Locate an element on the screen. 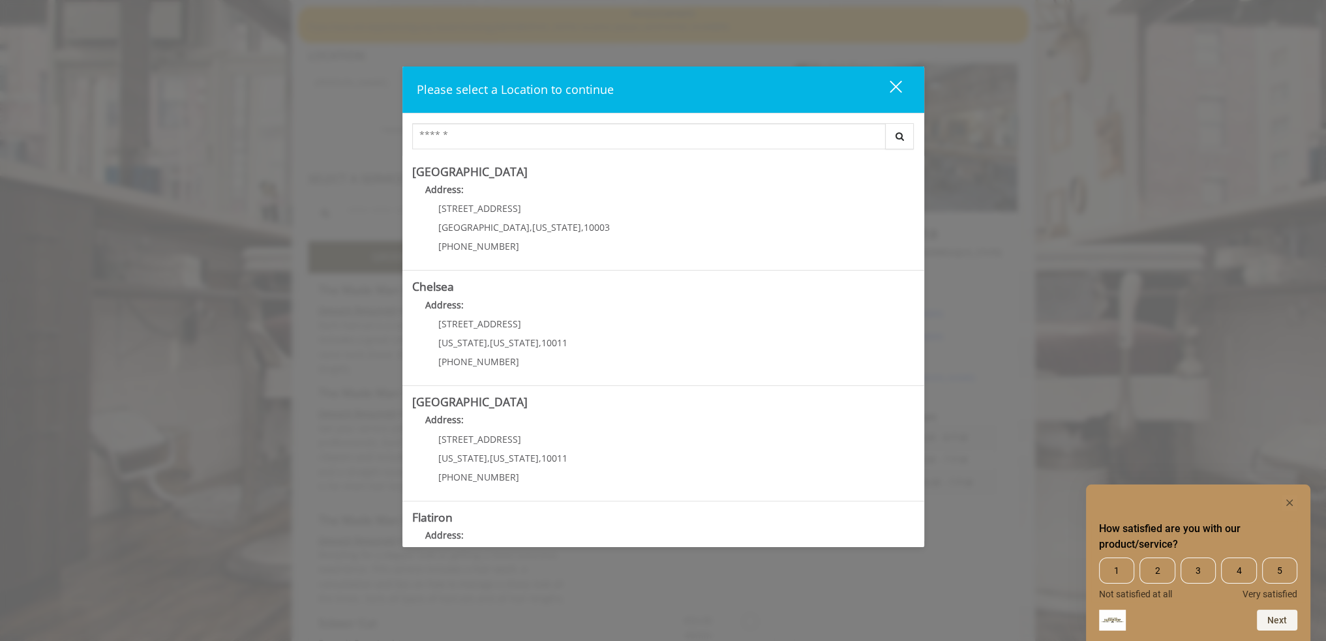 Image resolution: width=1326 pixels, height=641 pixels. span: Very satisfied is located at coordinates (1270, 594).